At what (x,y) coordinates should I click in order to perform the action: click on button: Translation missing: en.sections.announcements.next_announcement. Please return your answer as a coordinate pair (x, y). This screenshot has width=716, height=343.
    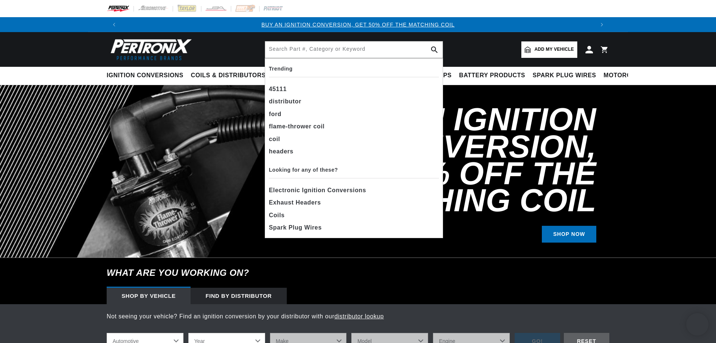
    Looking at the image, I should click on (602, 25).